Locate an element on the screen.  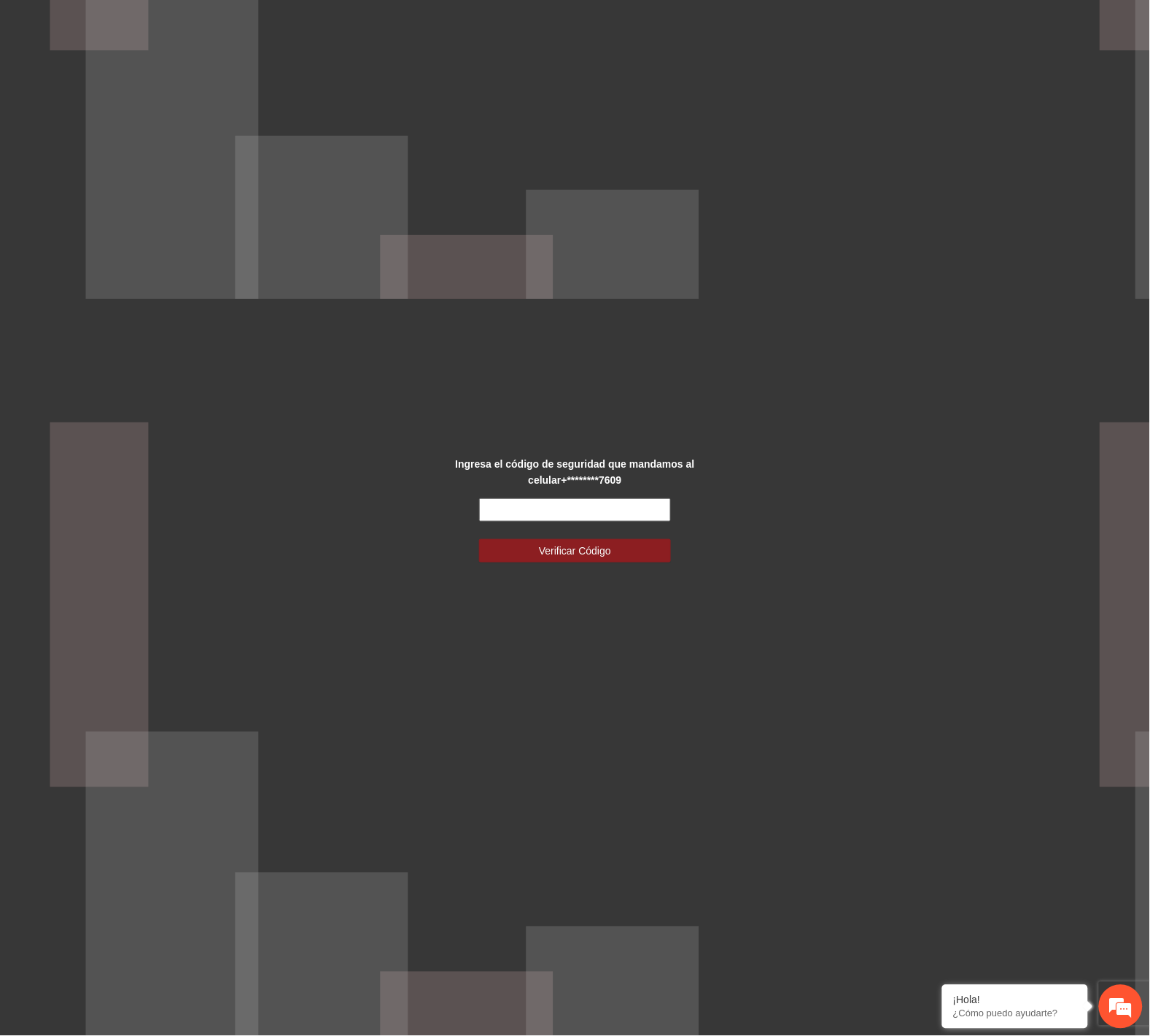
div: Minimizar ventana de chat en vivo is located at coordinates (257, 24).